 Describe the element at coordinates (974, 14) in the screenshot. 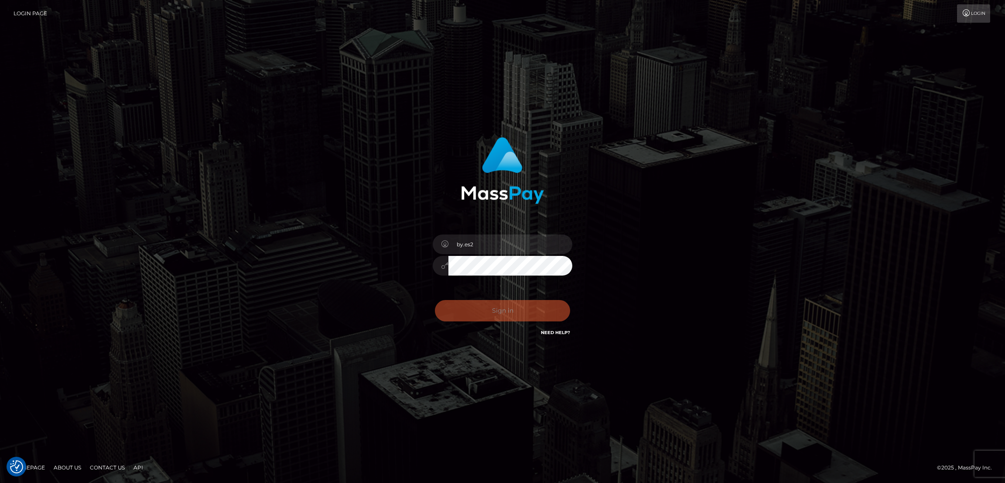

I see `a: Login` at that location.